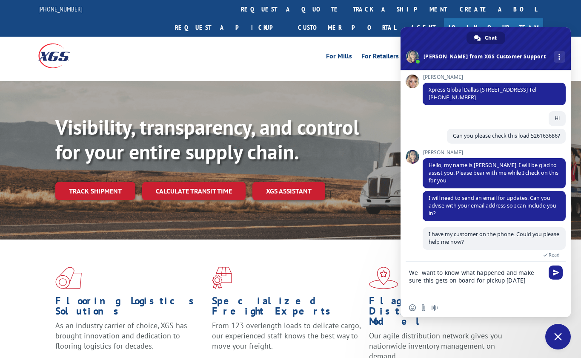  I want to click on a: Close chat, so click(558, 336).